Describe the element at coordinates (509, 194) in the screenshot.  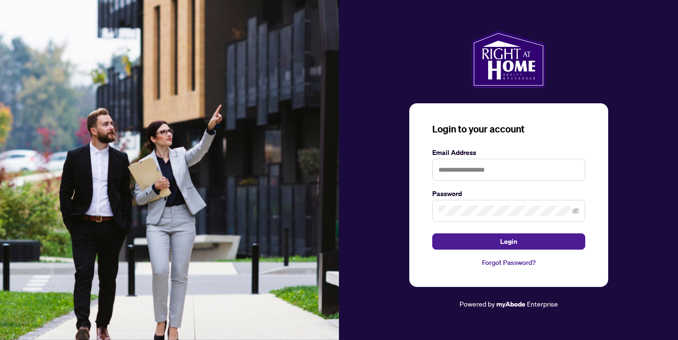
I see `label: Password` at that location.